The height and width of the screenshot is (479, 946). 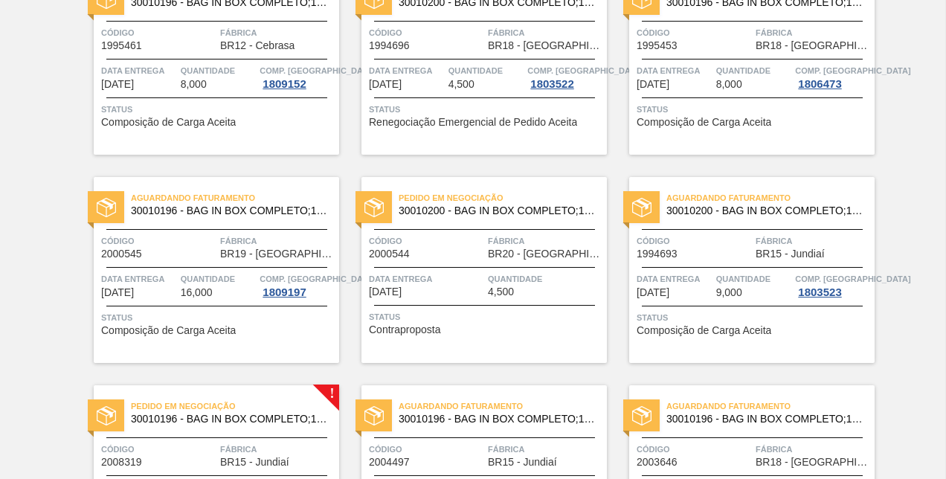 I want to click on span: 1995461, so click(x=121, y=45).